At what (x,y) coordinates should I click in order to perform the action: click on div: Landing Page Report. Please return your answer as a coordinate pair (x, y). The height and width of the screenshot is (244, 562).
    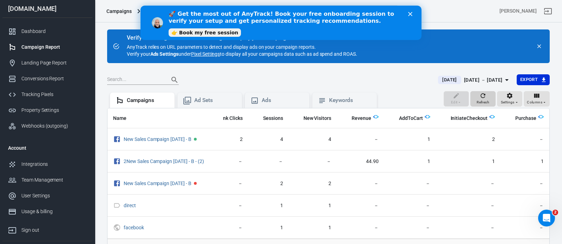
    Looking at the image, I should click on (54, 63).